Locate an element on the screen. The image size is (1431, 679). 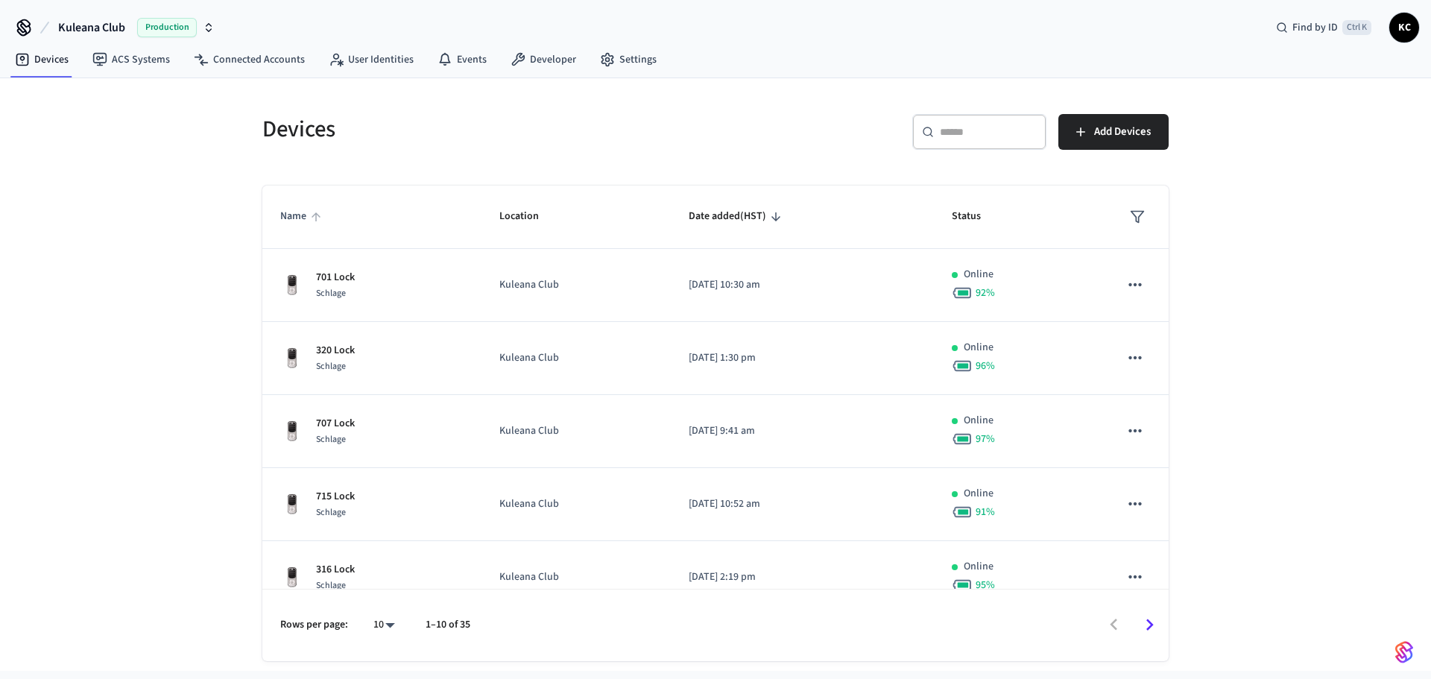
div: 10 is located at coordinates (384, 624).